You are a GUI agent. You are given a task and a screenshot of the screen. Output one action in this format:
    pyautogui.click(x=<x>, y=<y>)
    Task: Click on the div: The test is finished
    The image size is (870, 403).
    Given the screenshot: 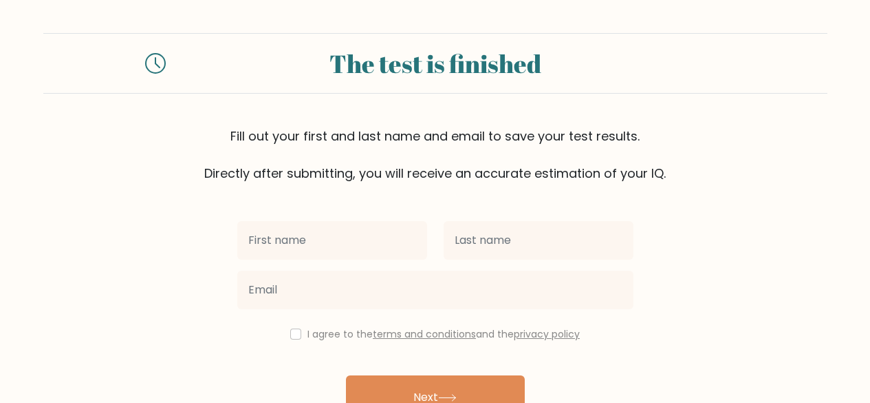 What is the action you would take?
    pyautogui.click(x=436, y=63)
    